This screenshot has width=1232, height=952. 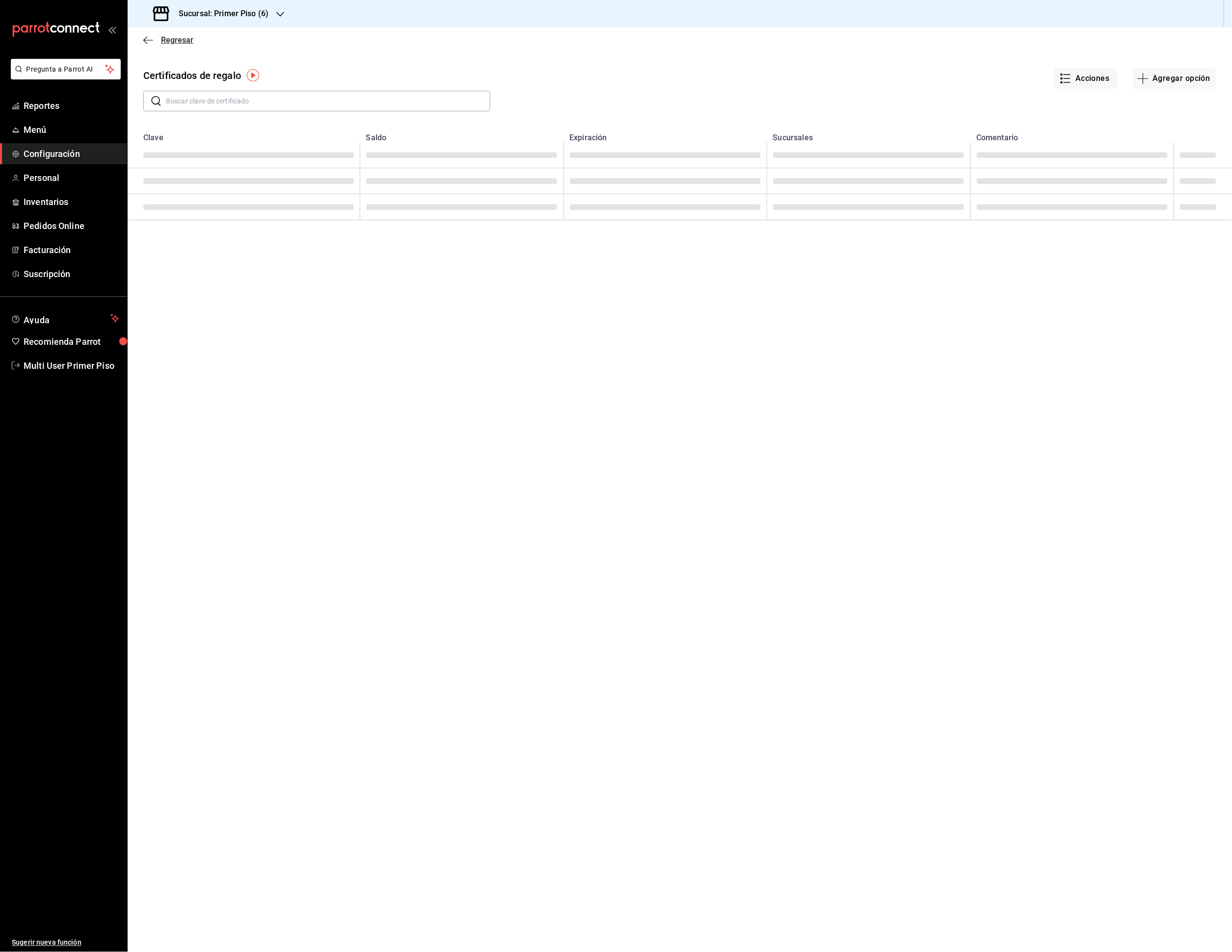 What do you see at coordinates (253, 75) in the screenshot?
I see `button: Tooltip marker` at bounding box center [253, 75].